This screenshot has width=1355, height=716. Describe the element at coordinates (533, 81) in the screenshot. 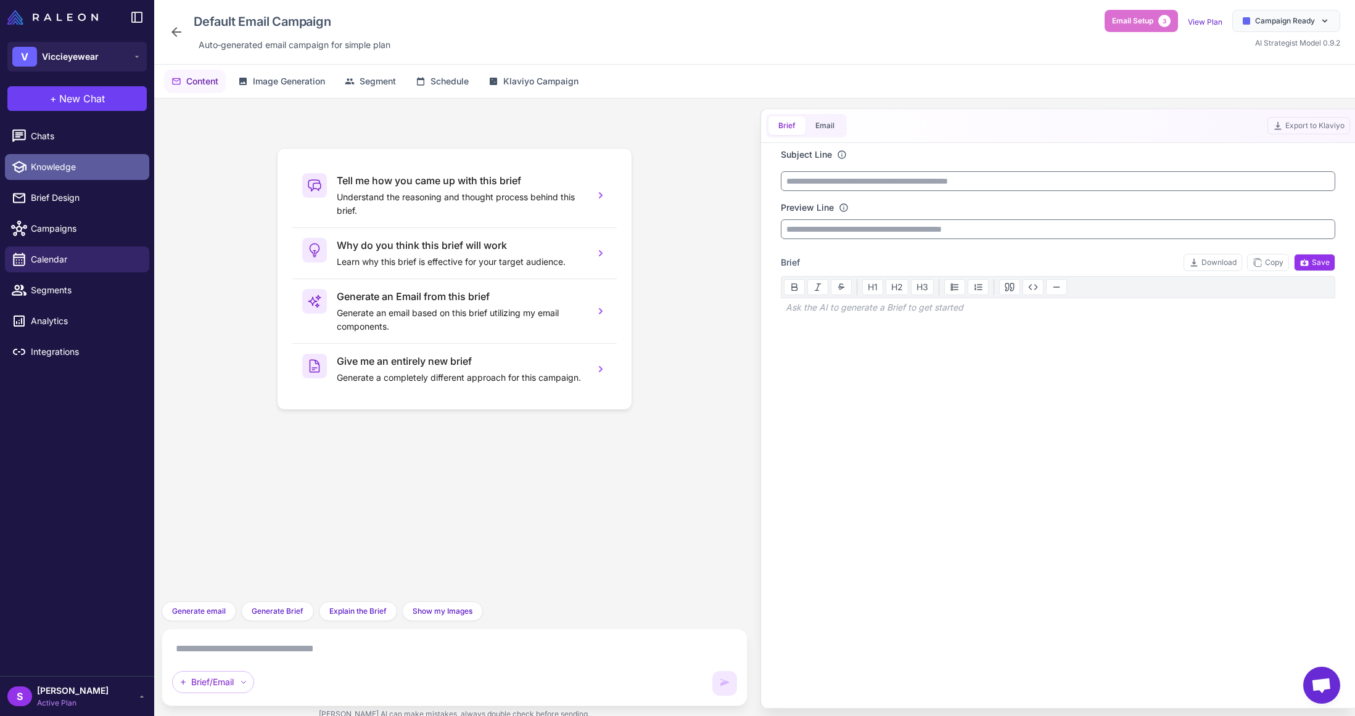

I see `button: Klaviyo Campaign` at that location.